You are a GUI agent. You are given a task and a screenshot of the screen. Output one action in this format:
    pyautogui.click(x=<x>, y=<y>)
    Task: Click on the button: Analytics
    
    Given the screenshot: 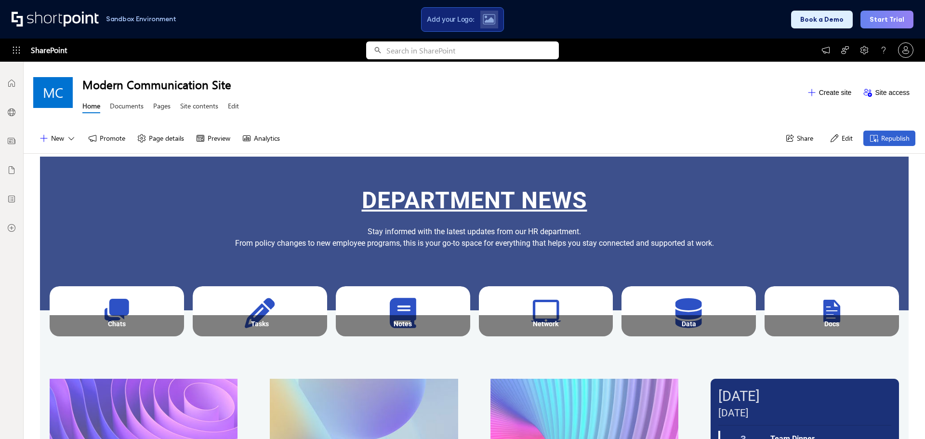 What is the action you would take?
    pyautogui.click(x=261, y=138)
    